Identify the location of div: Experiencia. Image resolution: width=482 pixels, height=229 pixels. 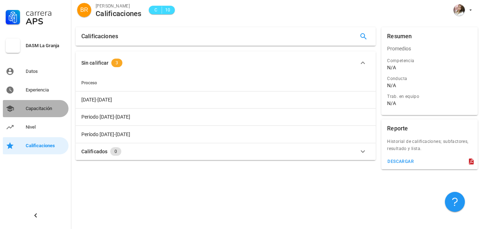
(46, 90).